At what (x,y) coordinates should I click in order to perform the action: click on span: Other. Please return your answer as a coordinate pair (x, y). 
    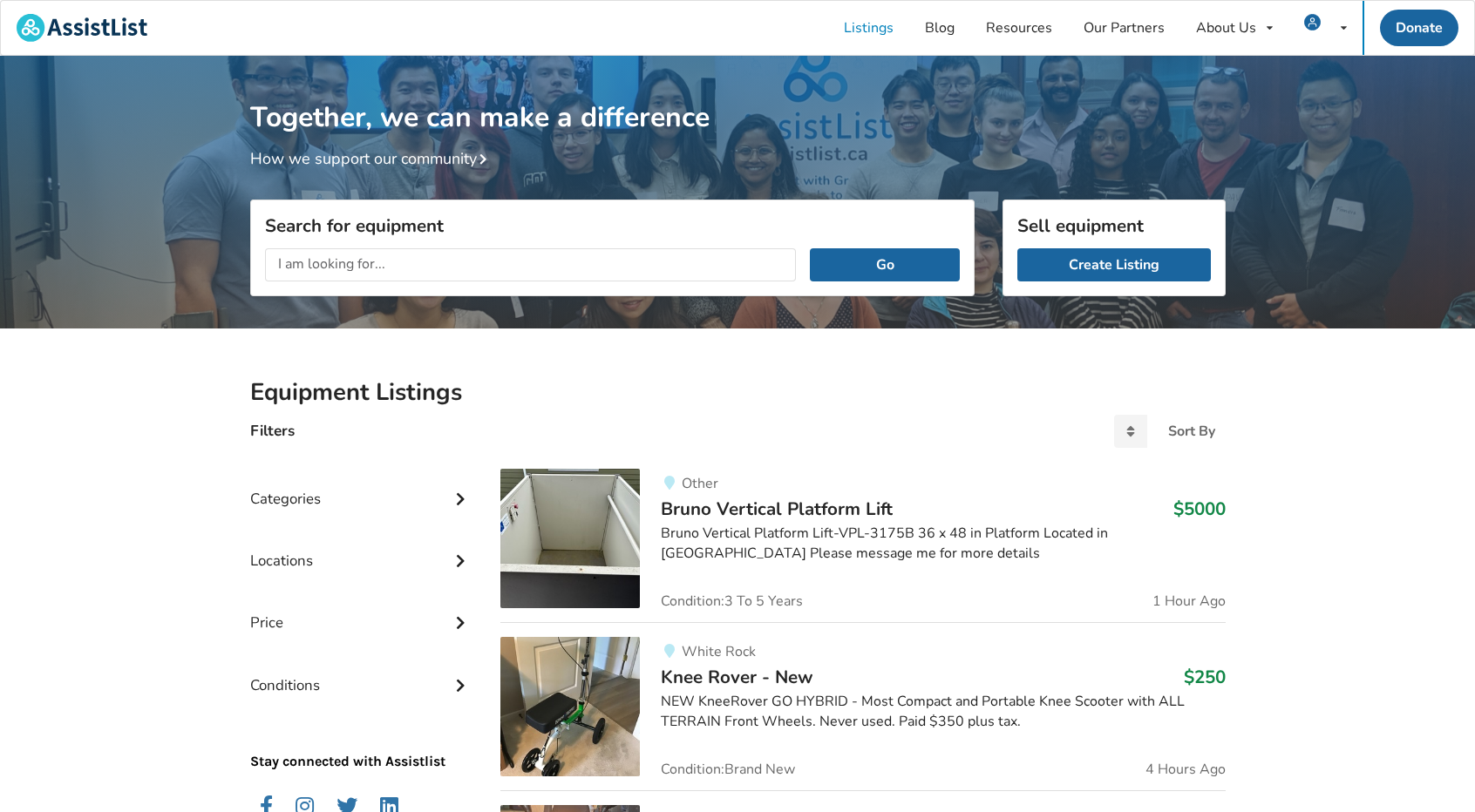
    Looking at the image, I should click on (700, 483).